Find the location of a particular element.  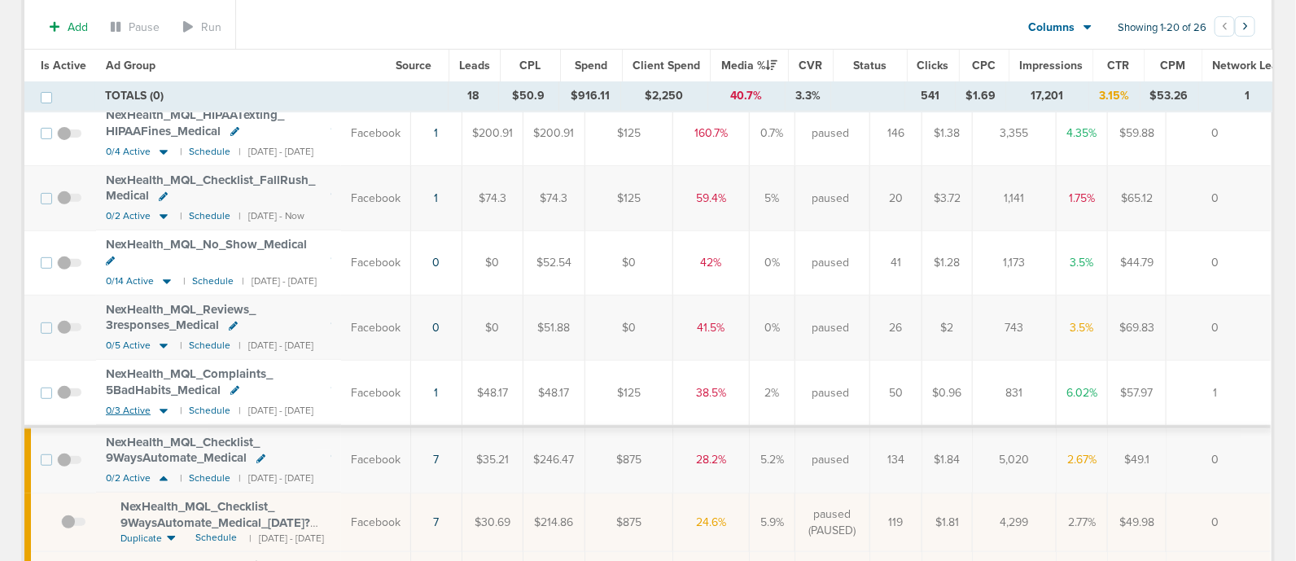

span: Schedule is located at coordinates (216, 537).